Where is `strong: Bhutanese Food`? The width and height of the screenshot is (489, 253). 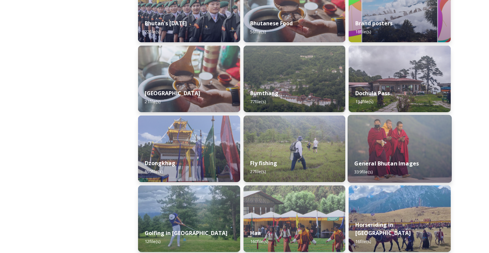 strong: Bhutanese Food is located at coordinates (271, 23).